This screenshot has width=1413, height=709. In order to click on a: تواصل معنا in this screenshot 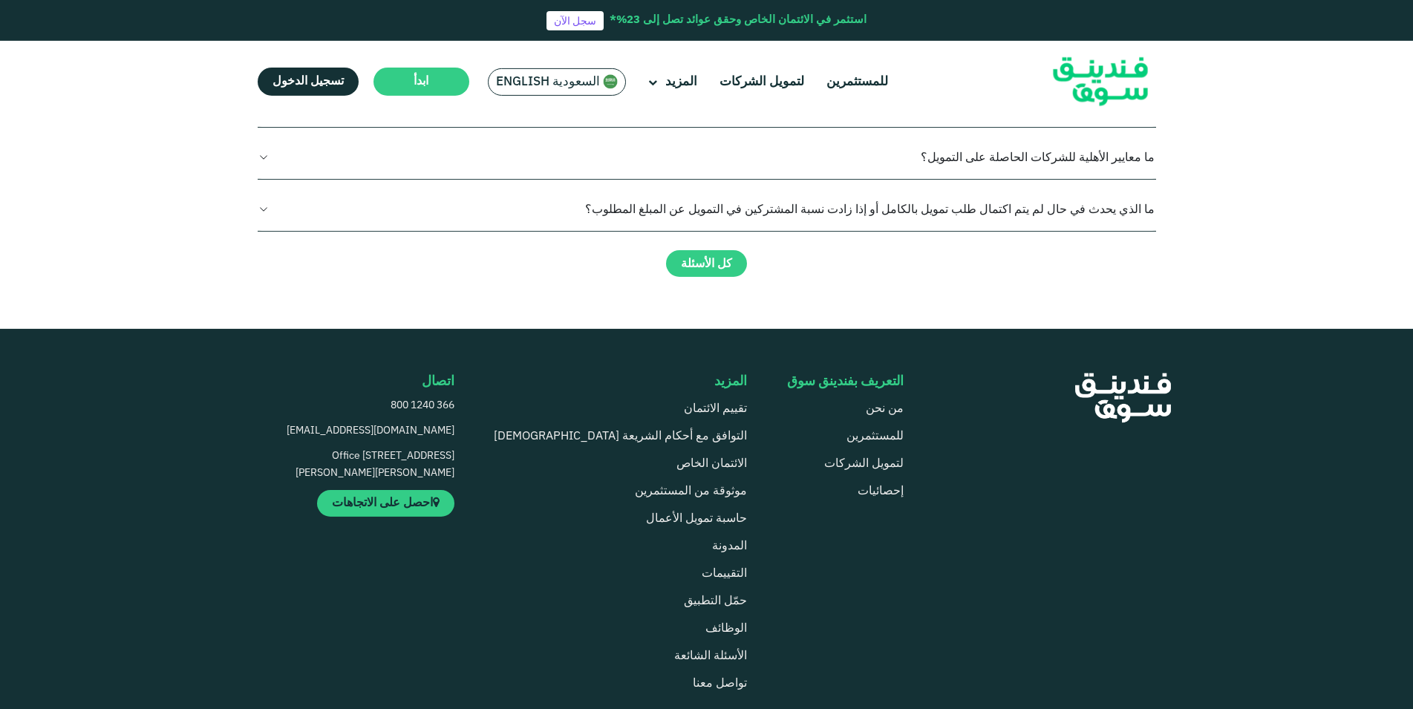, I will do `click(720, 683)`.